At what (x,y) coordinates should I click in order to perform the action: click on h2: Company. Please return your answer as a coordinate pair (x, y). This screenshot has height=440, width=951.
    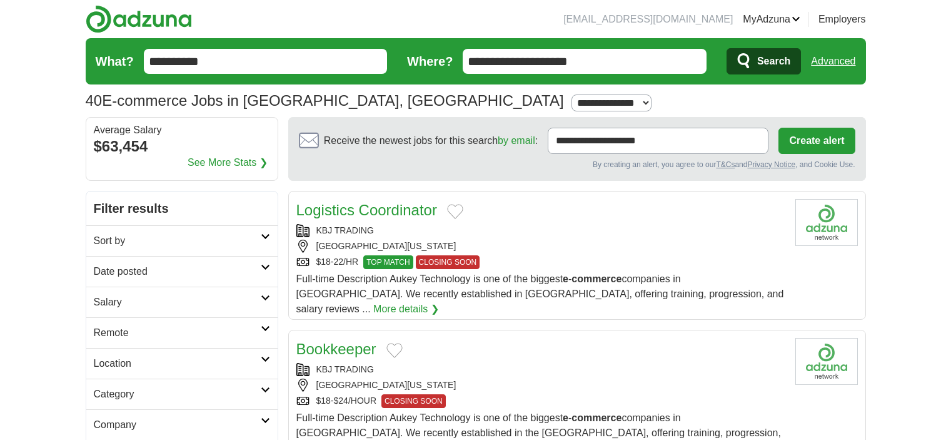
    Looking at the image, I should click on (177, 425).